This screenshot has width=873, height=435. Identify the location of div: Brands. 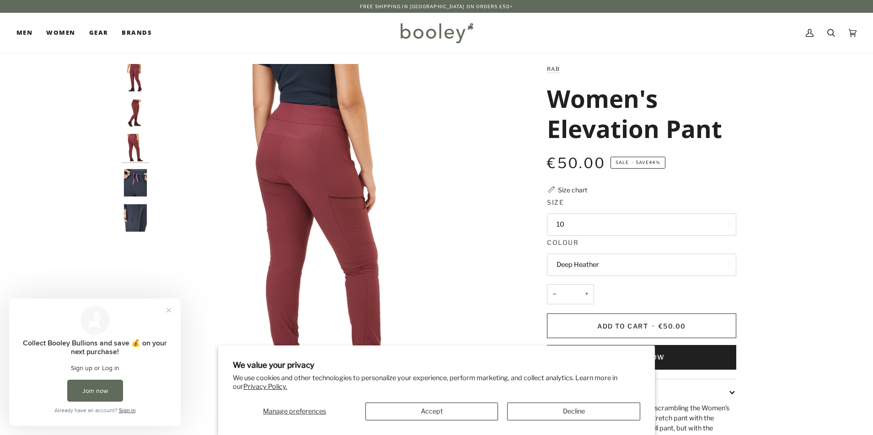
(137, 33).